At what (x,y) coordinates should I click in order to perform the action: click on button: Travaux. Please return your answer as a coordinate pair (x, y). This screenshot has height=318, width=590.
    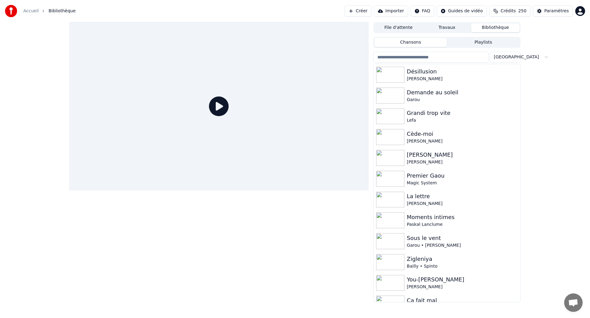
    Looking at the image, I should click on (447, 28).